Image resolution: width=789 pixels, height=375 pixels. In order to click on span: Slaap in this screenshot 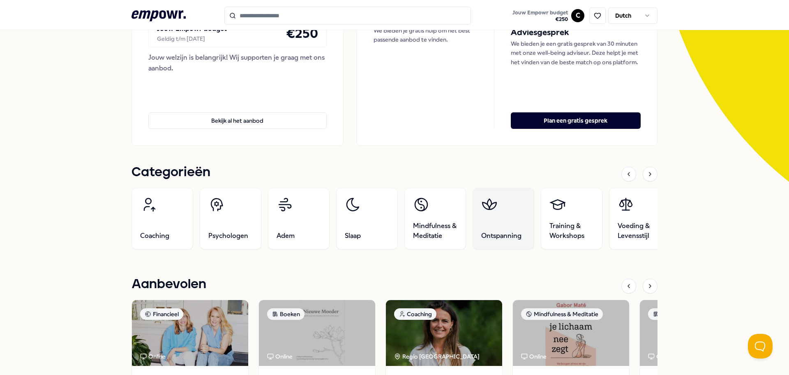, I will do `click(353, 236)`.